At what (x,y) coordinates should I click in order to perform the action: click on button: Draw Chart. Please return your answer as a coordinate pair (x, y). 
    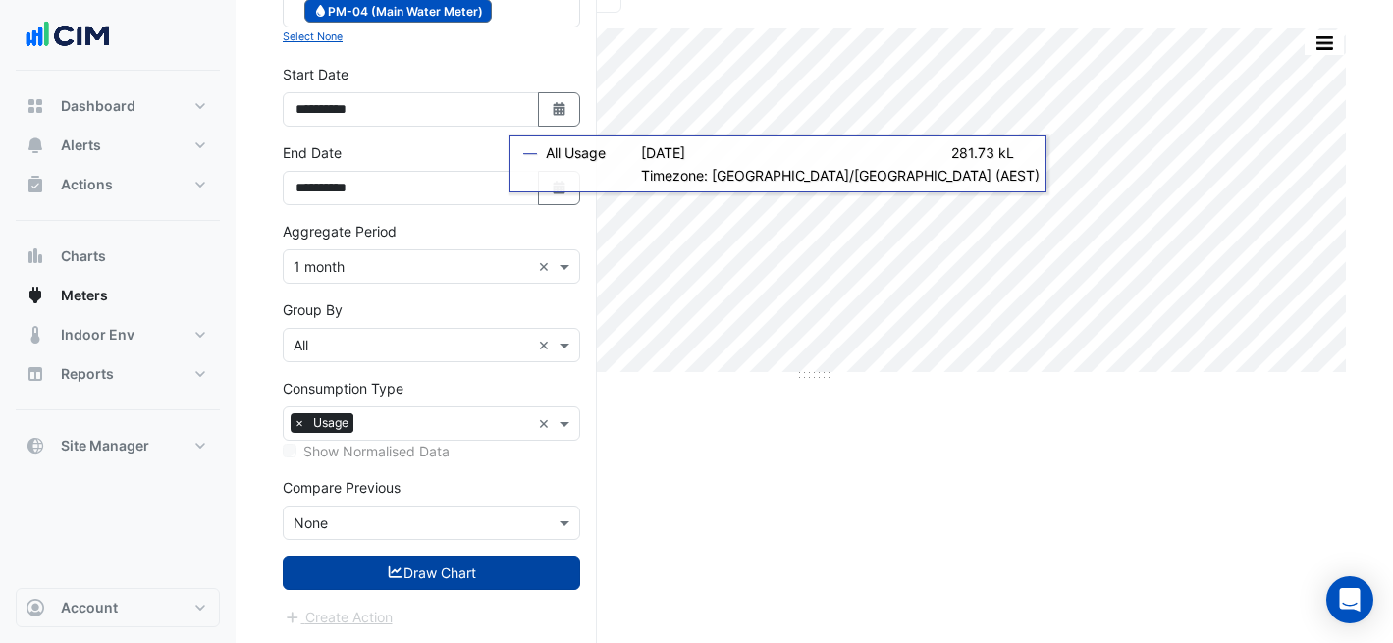
    Looking at the image, I should click on (431, 572).